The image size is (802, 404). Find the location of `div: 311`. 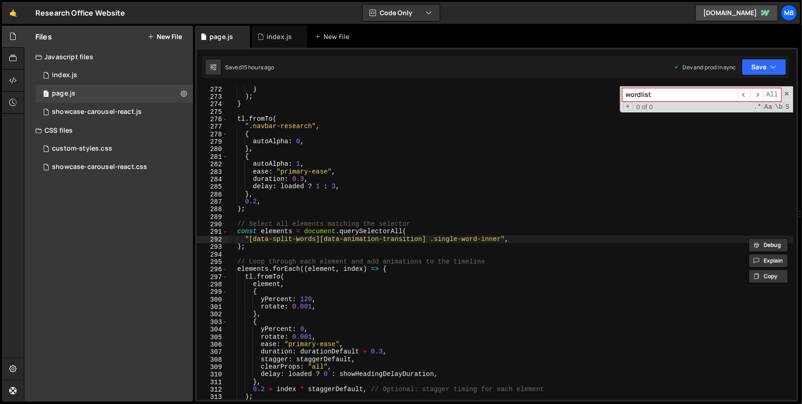

div: 311 is located at coordinates (212, 383).